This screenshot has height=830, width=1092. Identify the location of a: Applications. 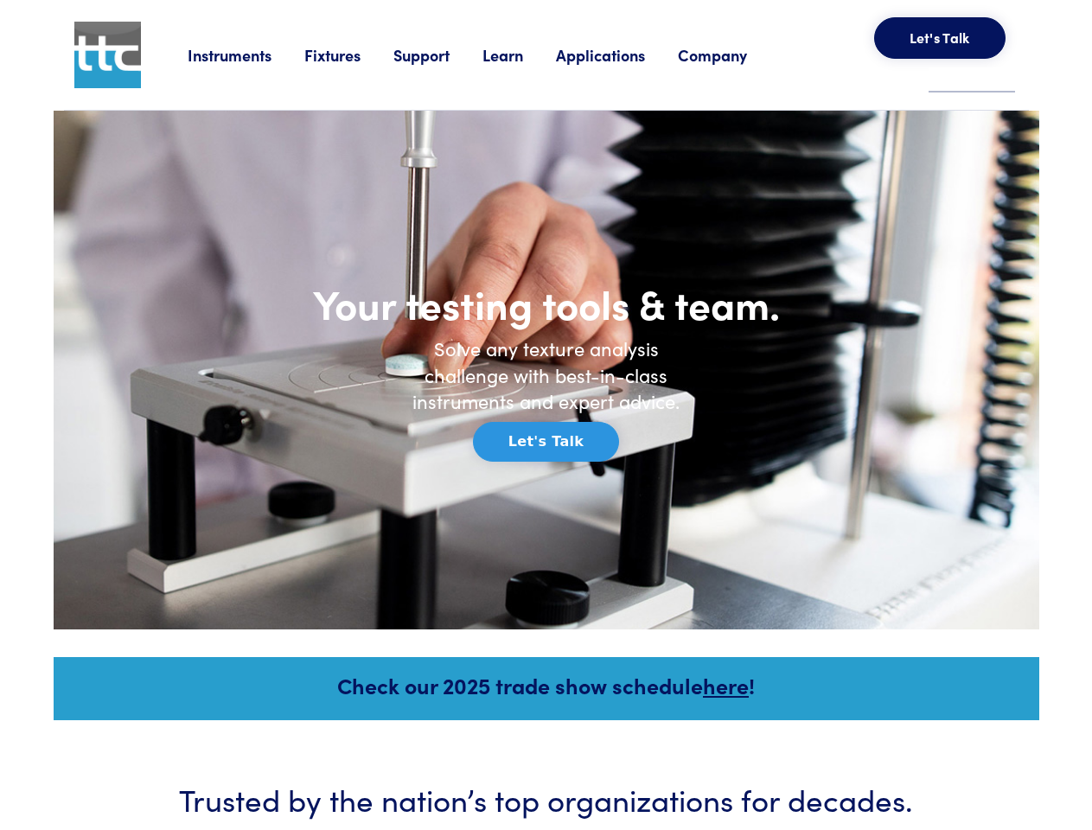
(617, 54).